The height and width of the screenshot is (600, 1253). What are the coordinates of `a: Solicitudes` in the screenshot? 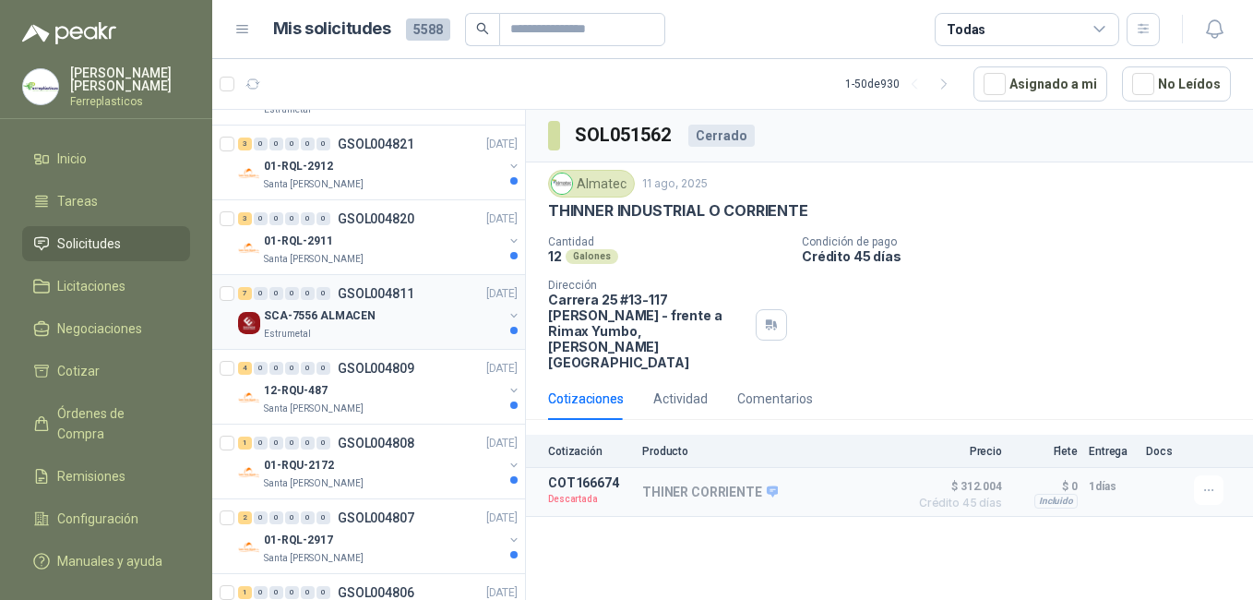 It's located at (106, 244).